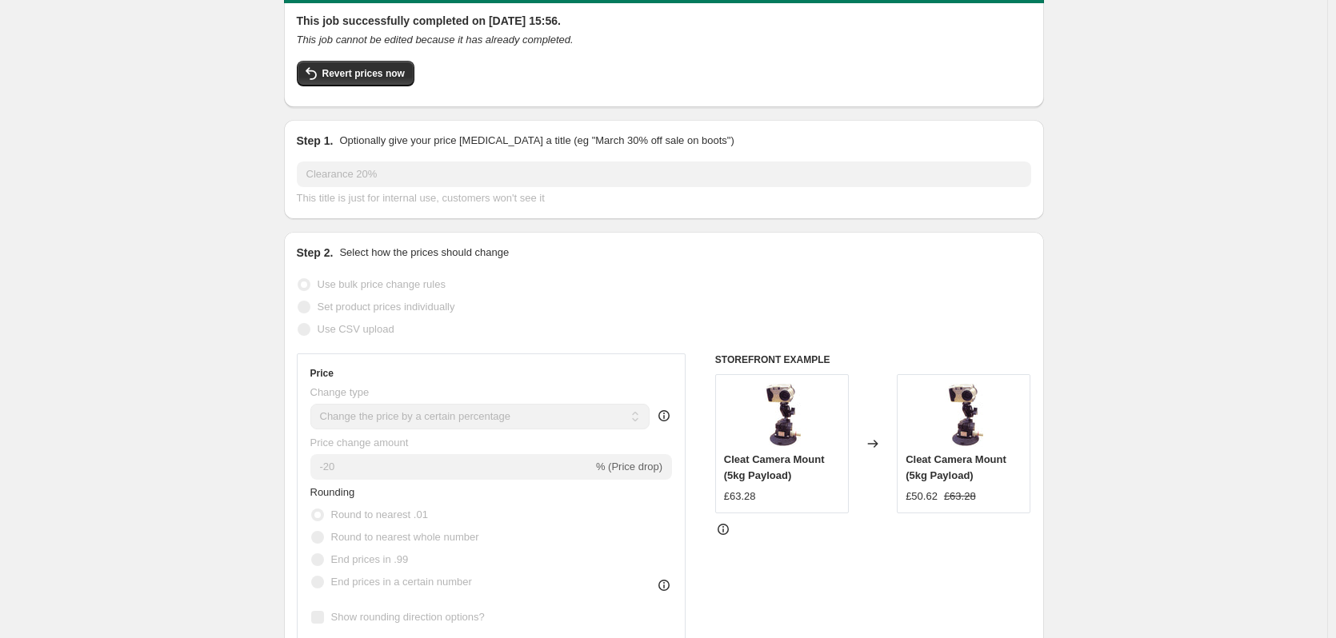 The height and width of the screenshot is (638, 1336). I want to click on span: % (Price drop), so click(629, 466).